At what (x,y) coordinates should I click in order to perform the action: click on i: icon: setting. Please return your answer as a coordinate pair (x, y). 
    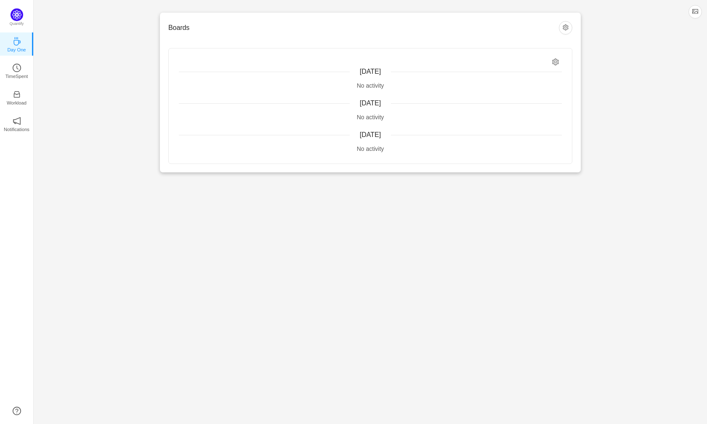
    Looking at the image, I should click on (556, 62).